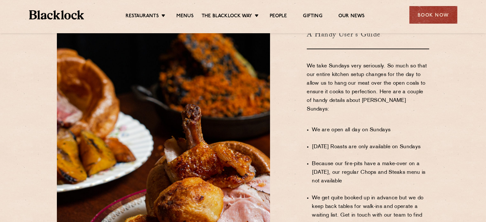 The width and height of the screenshot is (486, 222). Describe the element at coordinates (370, 130) in the screenshot. I see `li: We are open all day on Sundays` at that location.